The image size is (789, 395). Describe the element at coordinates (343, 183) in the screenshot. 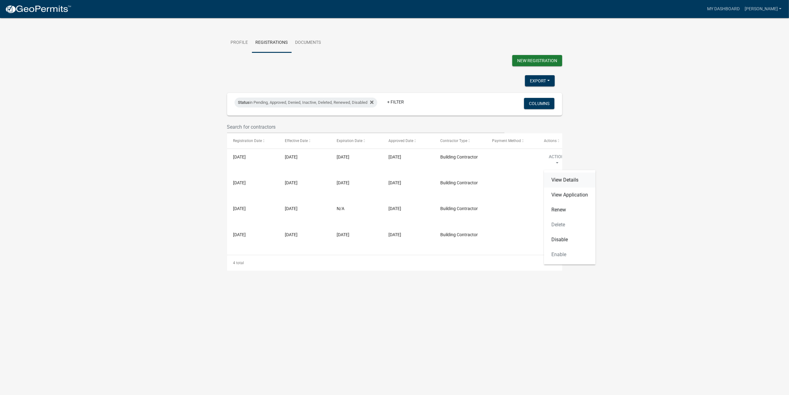

I see `span: 12/31/2024` at that location.